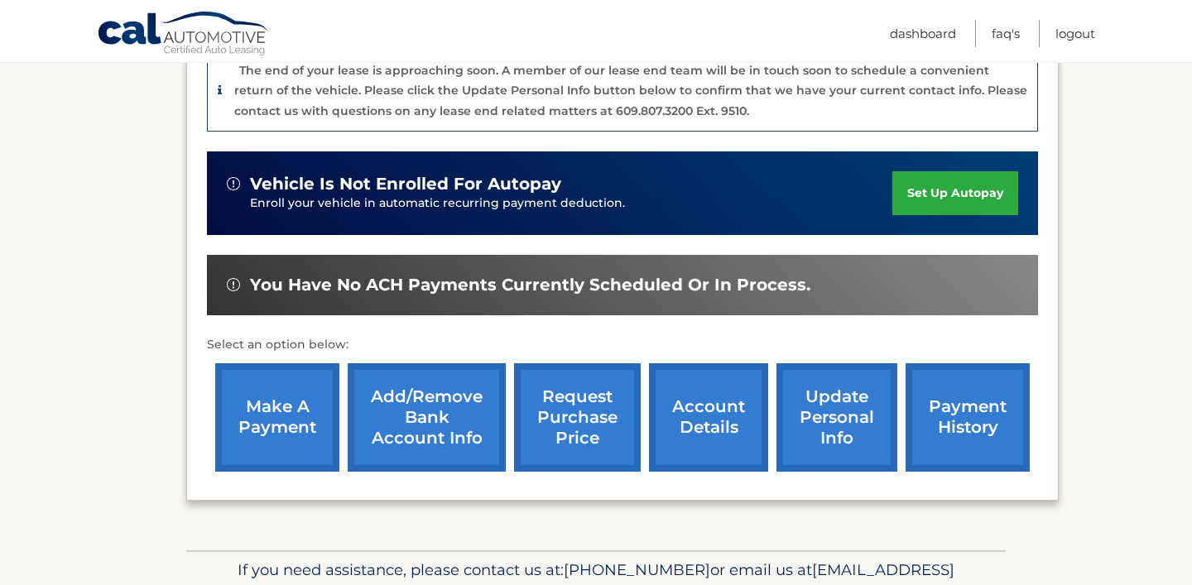 This screenshot has width=1192, height=585. What do you see at coordinates (631, 90) in the screenshot?
I see `p: The end of your lease is approaching soon. A member of our lease end team will be in touch soon t...` at bounding box center [631, 90].